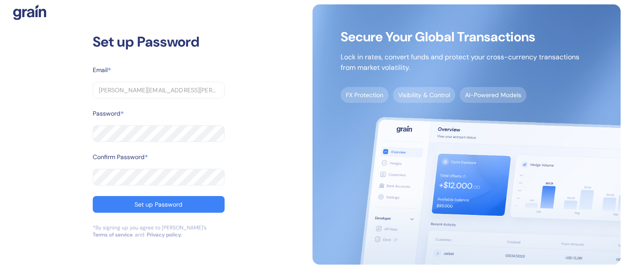 This screenshot has width=625, height=269. Describe the element at coordinates (424, 95) in the screenshot. I see `span: Visibility & Control` at that location.